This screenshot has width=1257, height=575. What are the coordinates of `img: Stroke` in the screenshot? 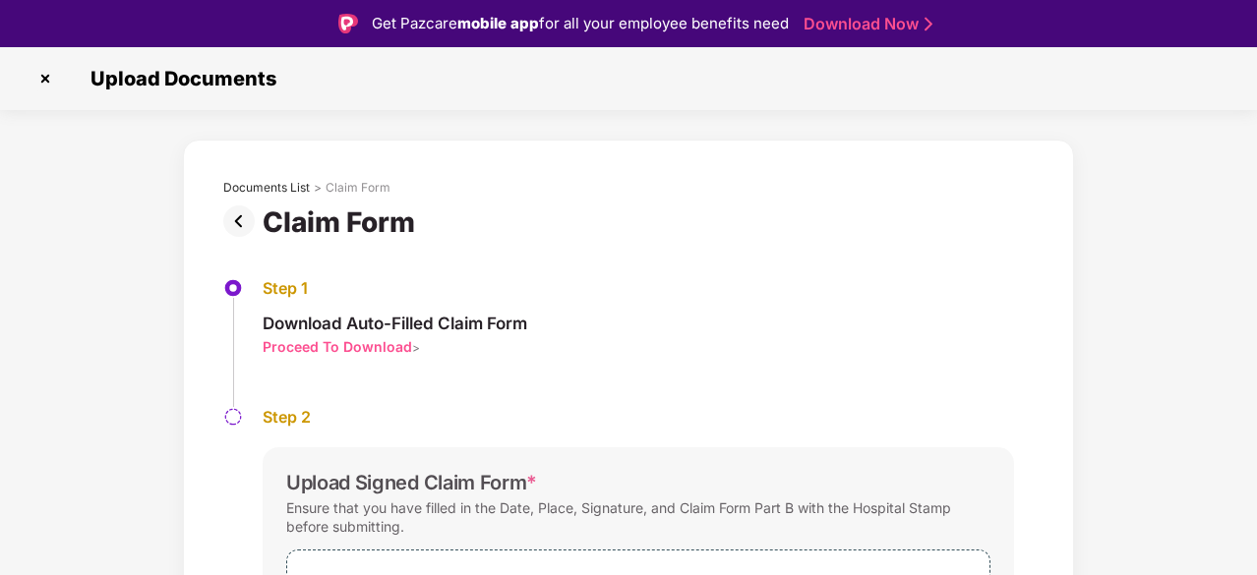 It's located at (928, 24).